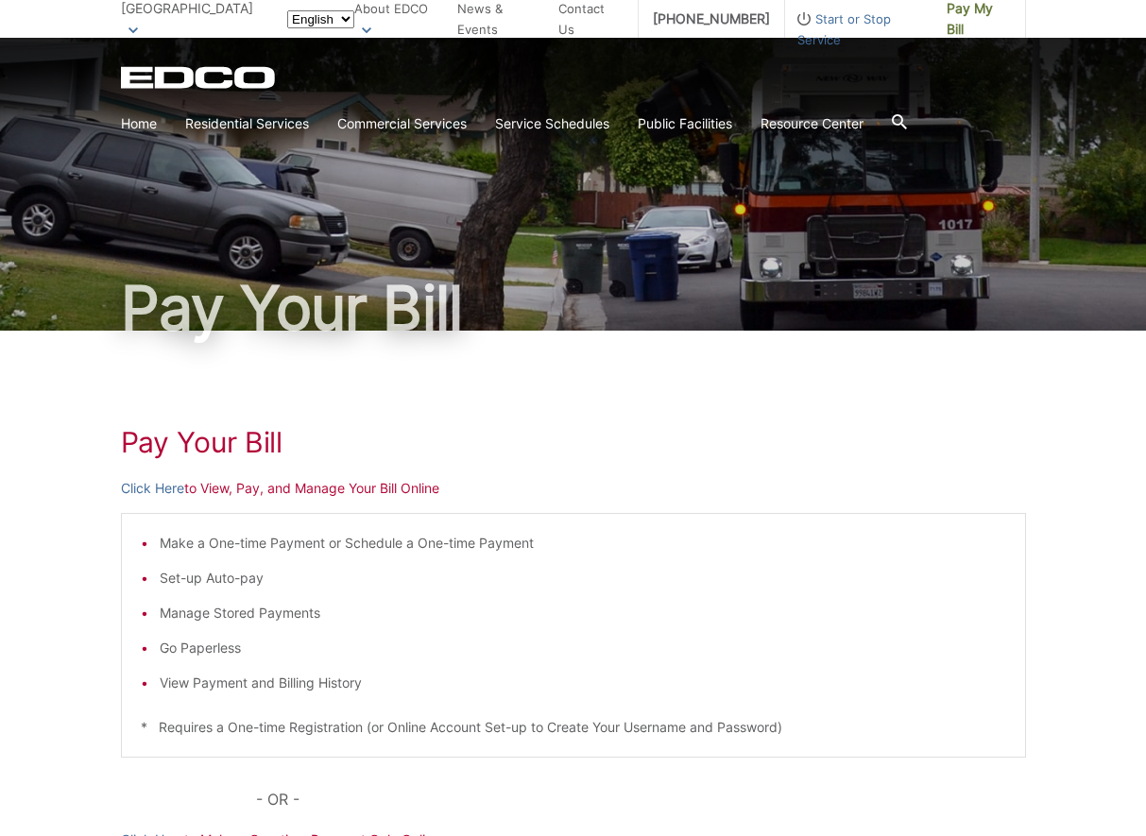 This screenshot has width=1146, height=836. Describe the element at coordinates (574, 728) in the screenshot. I see `p: * Requires a One-time Registration (or Online Account Set-up to Create Your Username and Password)` at that location.